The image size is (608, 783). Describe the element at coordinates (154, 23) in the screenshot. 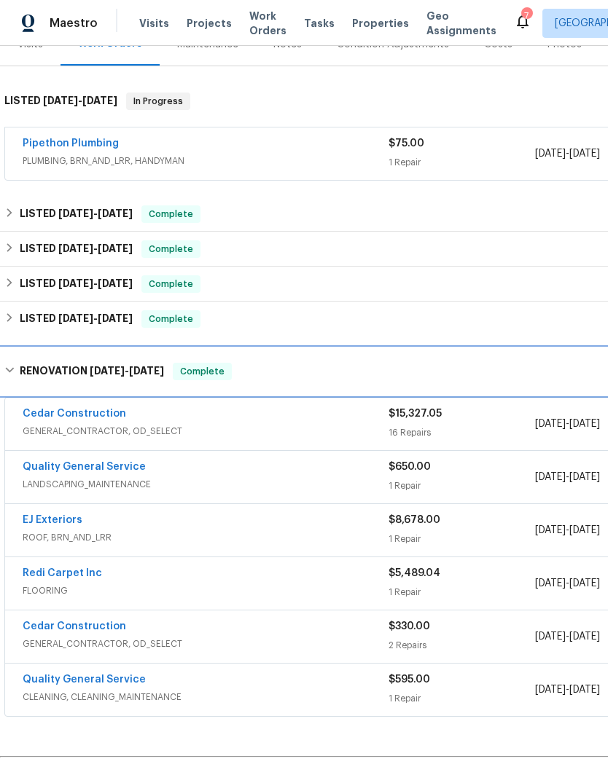

I see `span: Visits` at that location.